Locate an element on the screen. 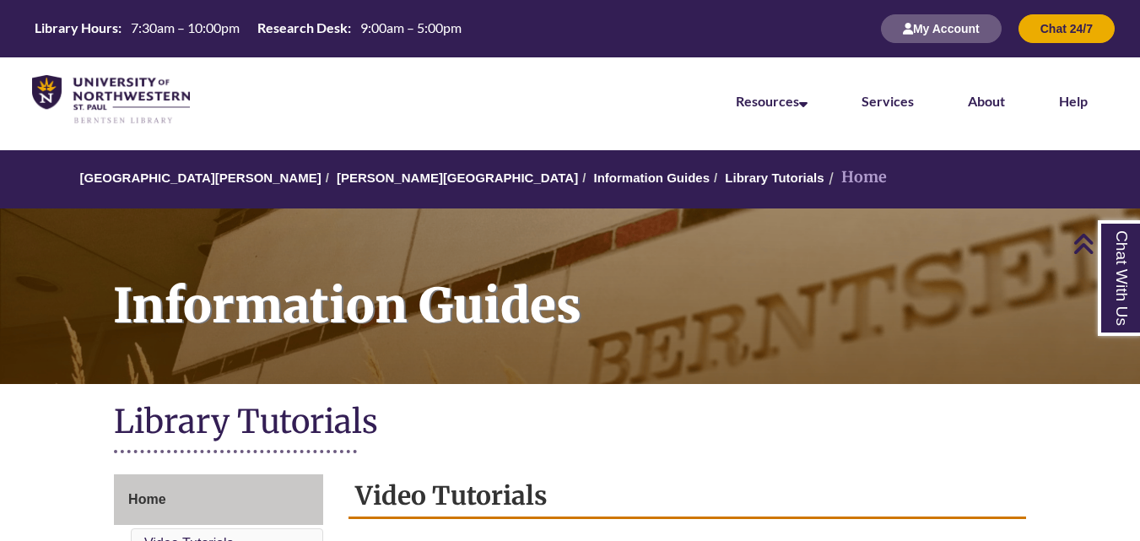  a: My Account is located at coordinates (941, 28).